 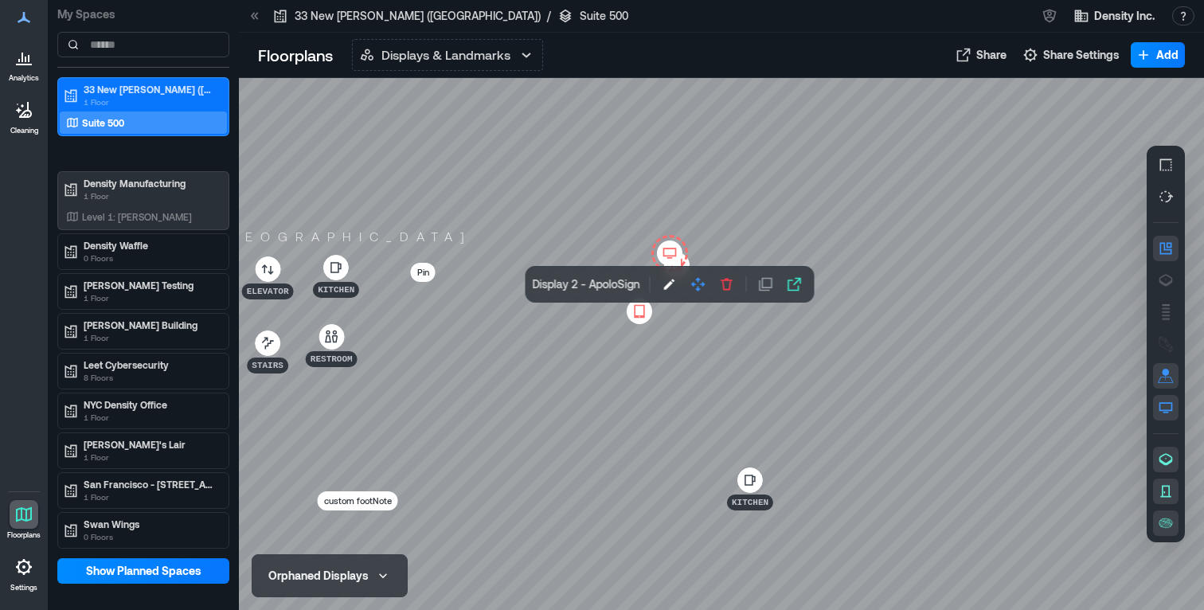 I want to click on button: Add, so click(x=1157, y=55).